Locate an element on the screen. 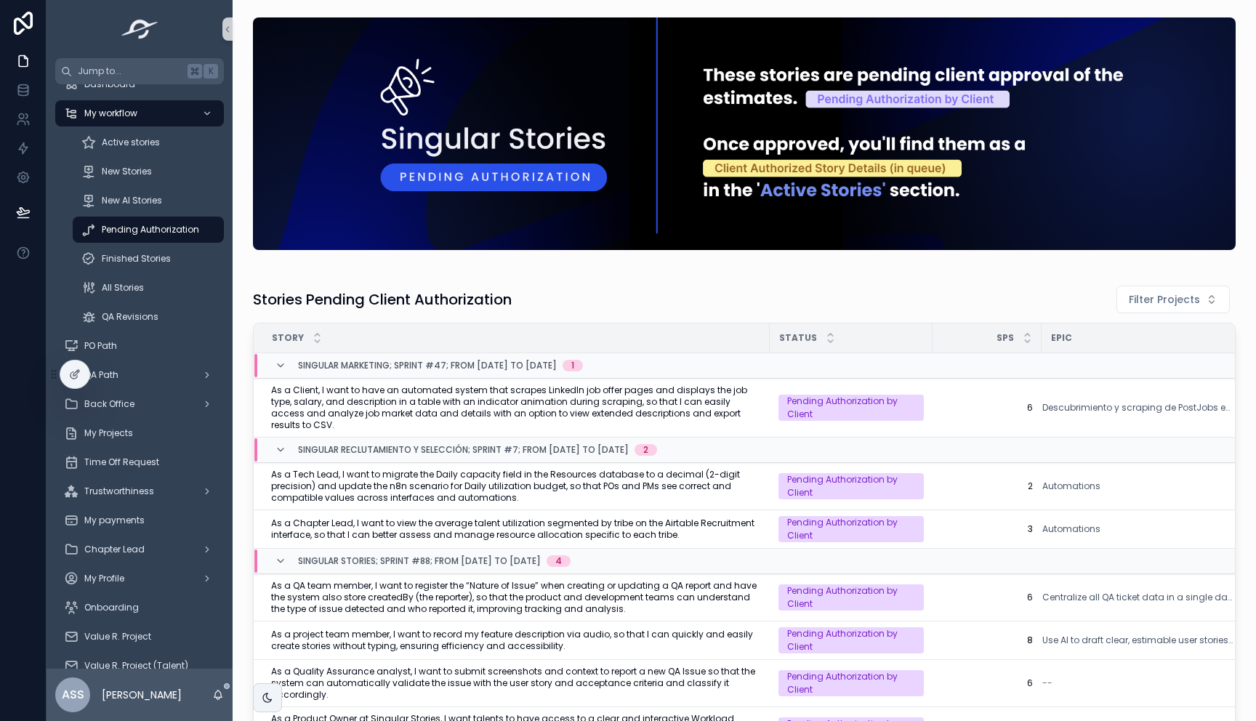 The image size is (1256, 721). a: Pending Authorization is located at coordinates (148, 230).